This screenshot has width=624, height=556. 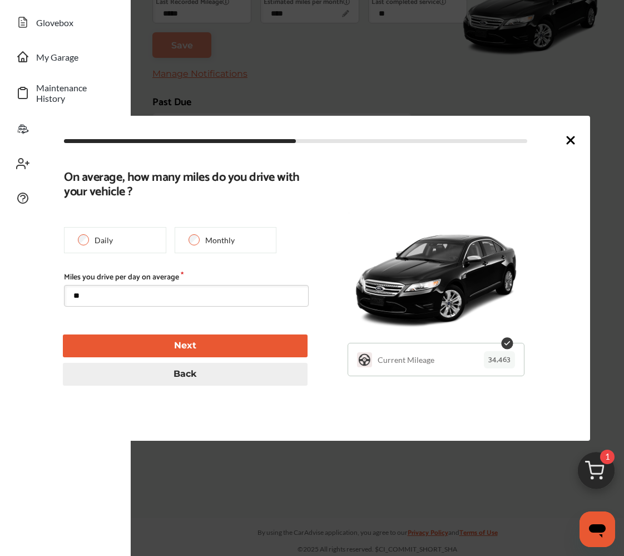 What do you see at coordinates (103, 240) in the screenshot?
I see `p: Daily` at bounding box center [103, 240].